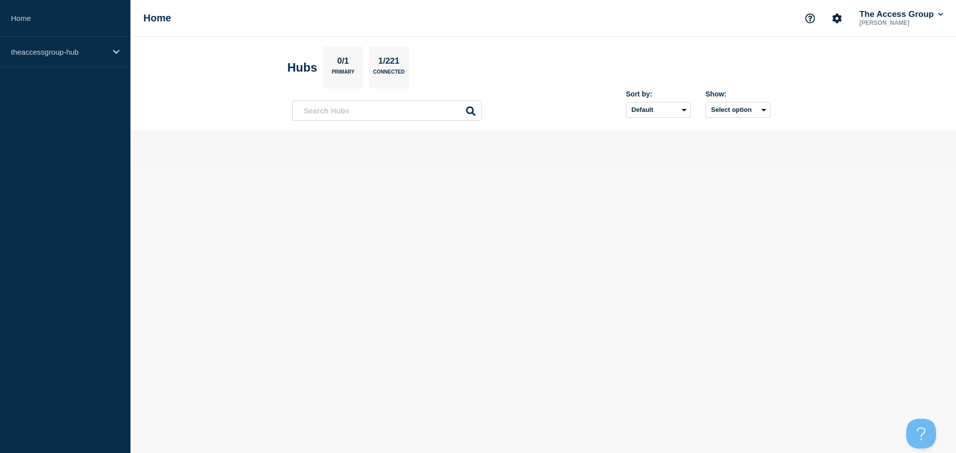  Describe the element at coordinates (810, 18) in the screenshot. I see `button: Support` at that location.